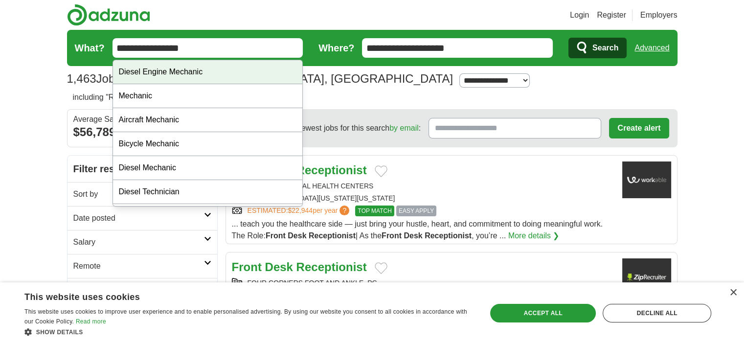 Image resolution: width=744 pixels, height=344 pixels. I want to click on img: Adzuna logo, so click(109, 15).